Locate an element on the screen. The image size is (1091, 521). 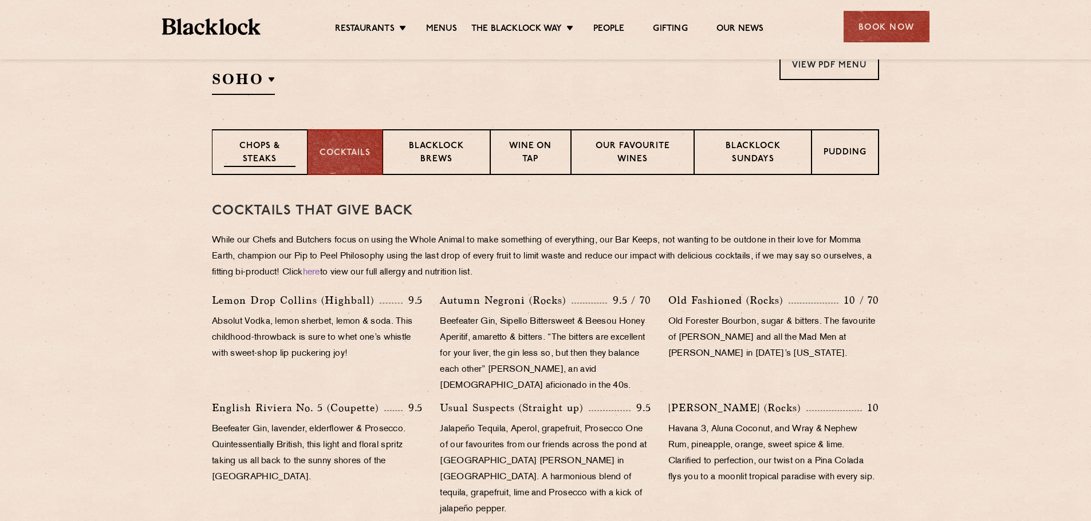
p: Havana 3, Aluna Coconut, and Wray & Nephew Rum, pineapple, orange, sweet spice & lime. Clarified ... is located at coordinates (773, 454).